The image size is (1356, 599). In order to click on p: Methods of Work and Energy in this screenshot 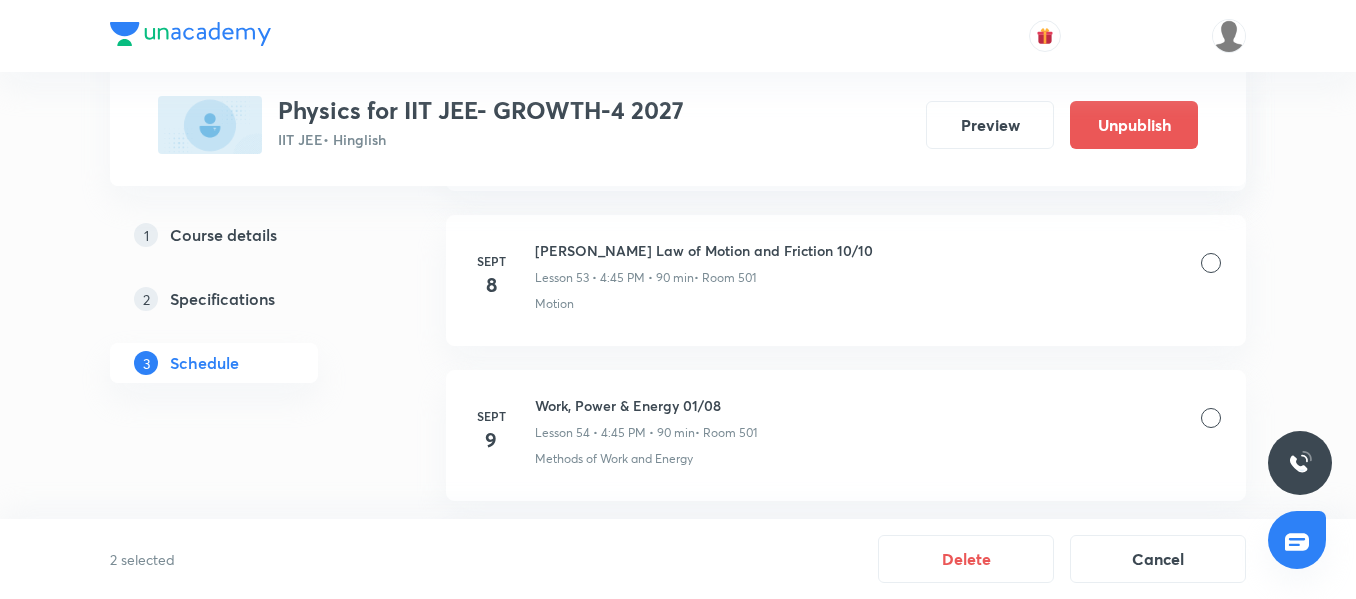, I will do `click(614, 459)`.